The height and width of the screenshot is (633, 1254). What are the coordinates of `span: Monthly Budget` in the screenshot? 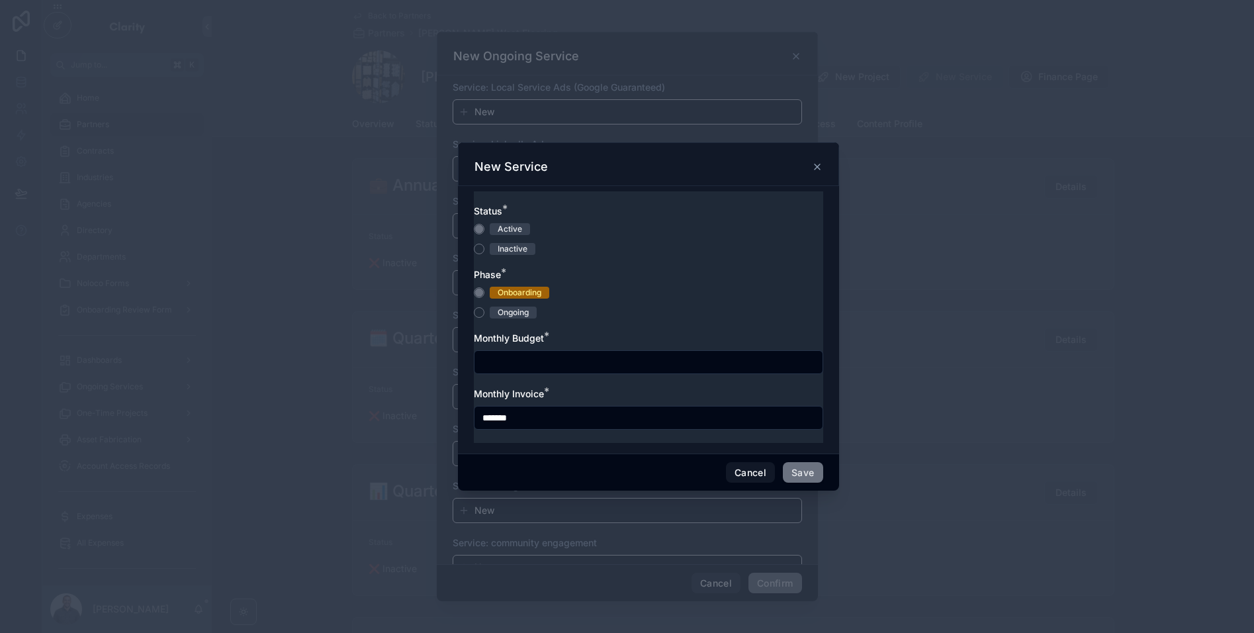 It's located at (509, 338).